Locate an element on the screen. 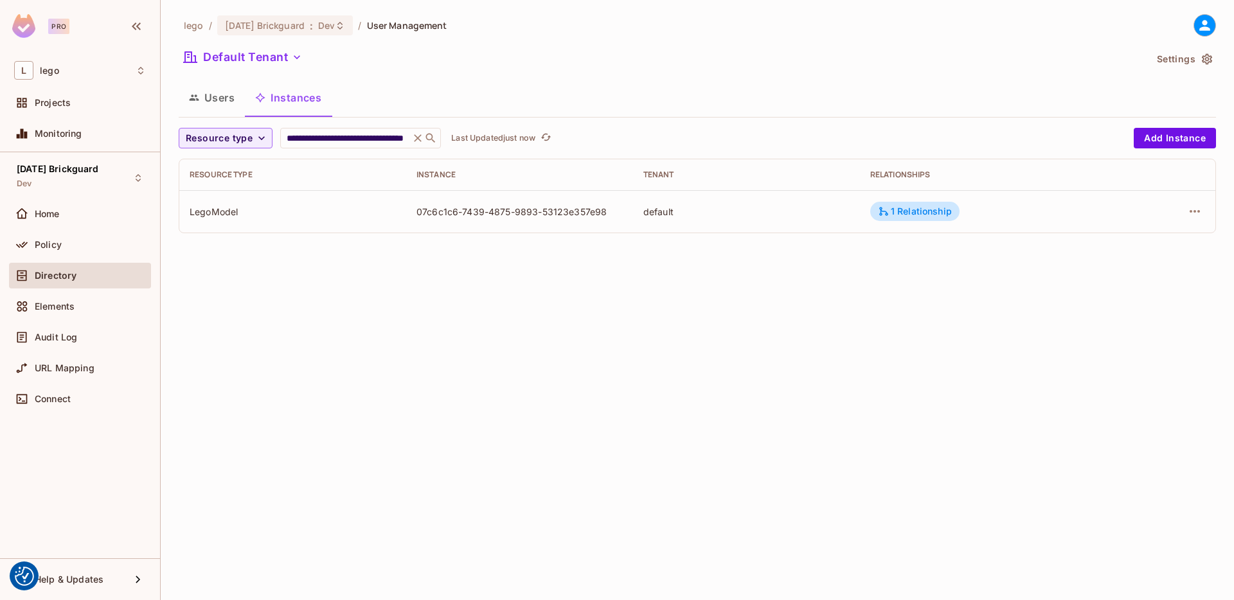  div: Pro is located at coordinates (59, 26).